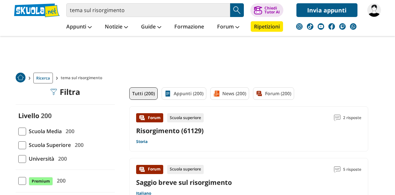 The height and width of the screenshot is (195, 395). Describe the element at coordinates (352, 118) in the screenshot. I see `span: 2 risposte` at that location.